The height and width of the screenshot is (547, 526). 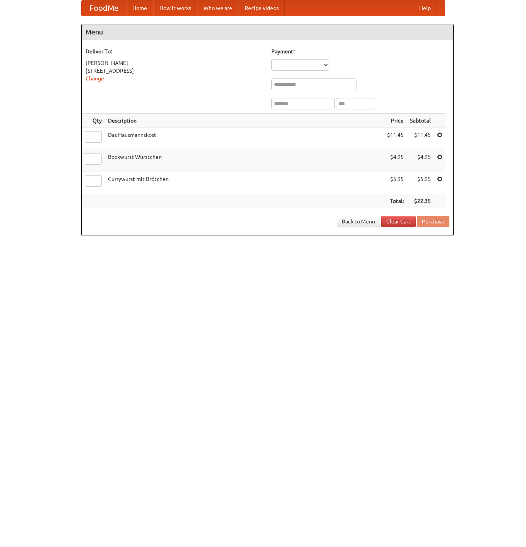 What do you see at coordinates (425, 8) in the screenshot?
I see `a: Help` at bounding box center [425, 8].